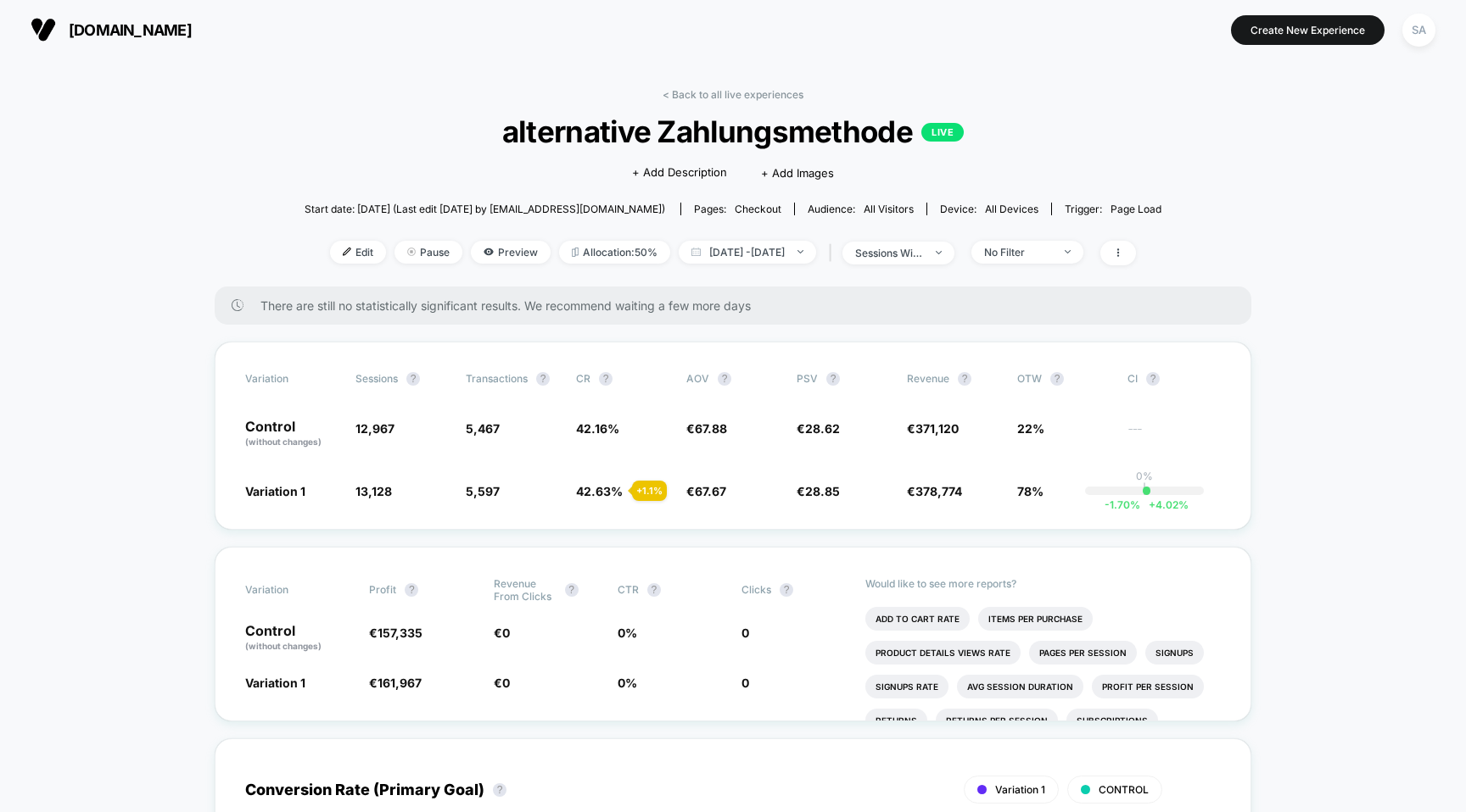  I want to click on span: 67.88, so click(710, 428).